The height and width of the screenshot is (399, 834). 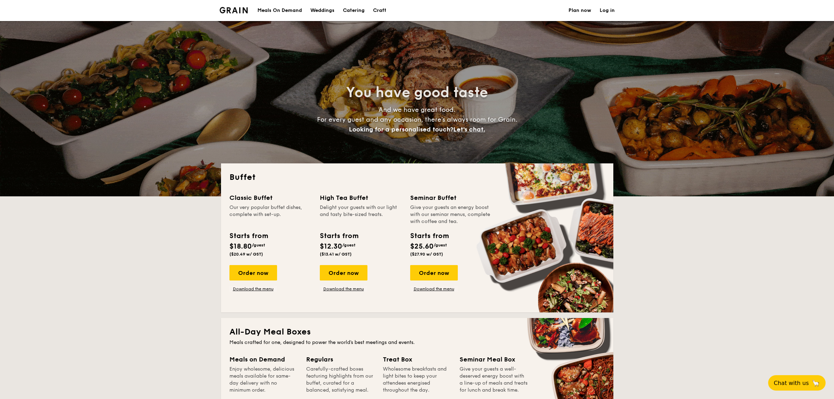 I want to click on a: Logotype, so click(x=234, y=10).